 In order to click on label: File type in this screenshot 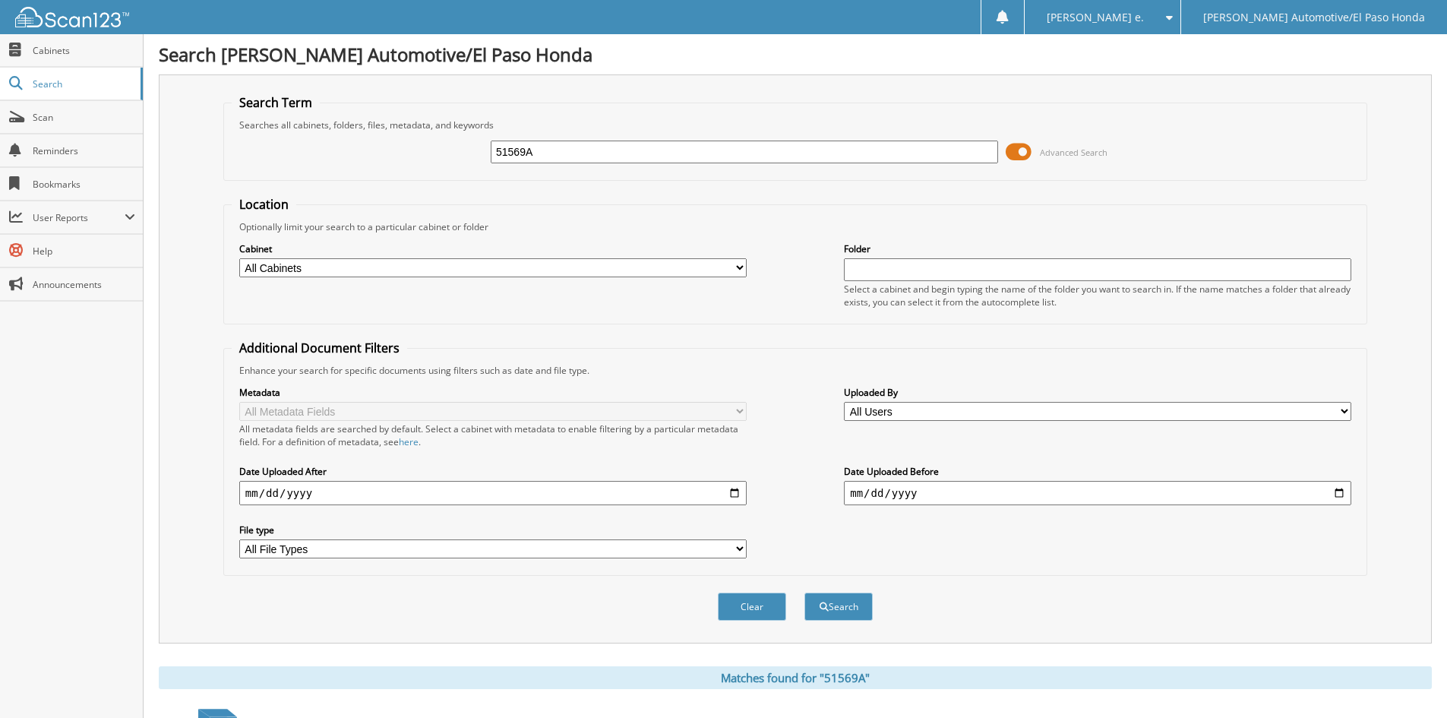, I will do `click(493, 529)`.